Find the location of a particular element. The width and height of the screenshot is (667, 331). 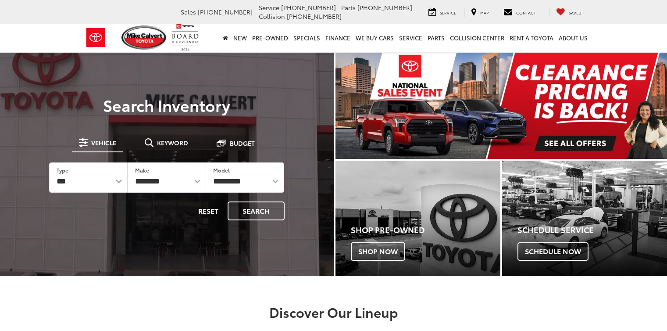

span: Saved is located at coordinates (575, 12).